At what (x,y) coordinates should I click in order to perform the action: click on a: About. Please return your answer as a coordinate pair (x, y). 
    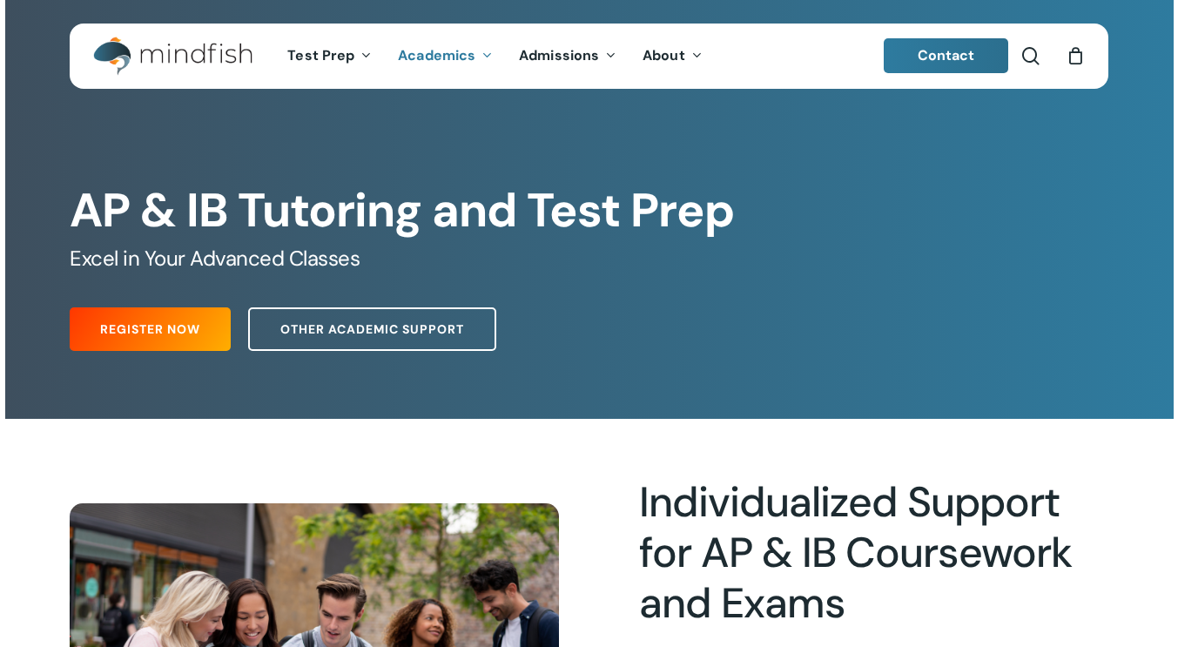
    Looking at the image, I should click on (672, 56).